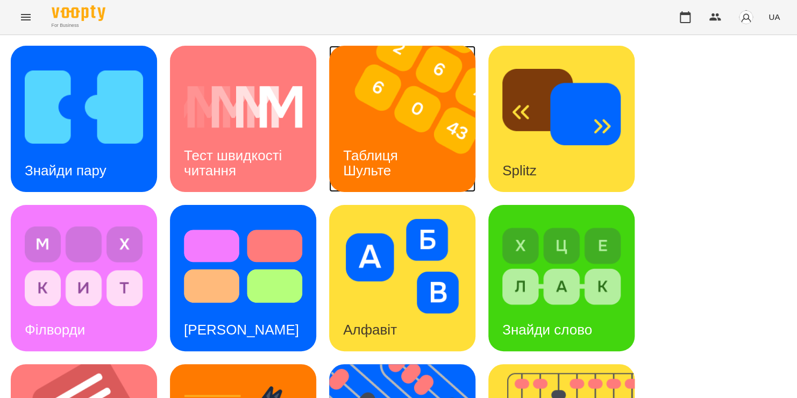  Describe the element at coordinates (235, 162) in the screenshot. I see `h3: Тест швидкості читання` at that location.